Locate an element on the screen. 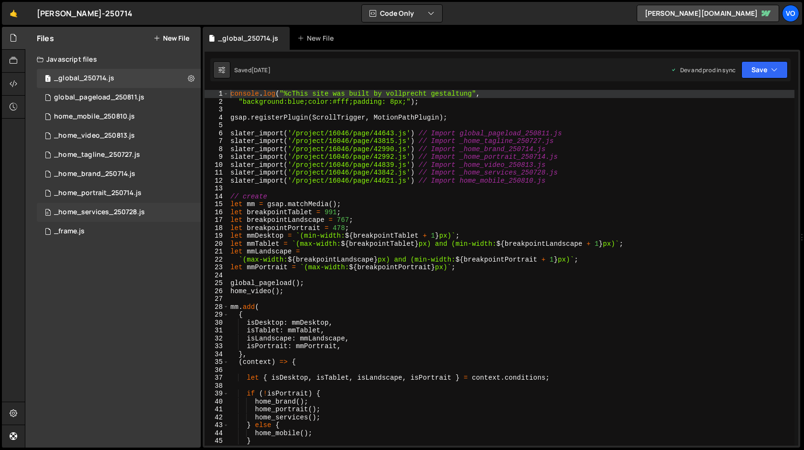 This screenshot has height=450, width=804. div: global_pageload_250811.js is located at coordinates (99, 98).